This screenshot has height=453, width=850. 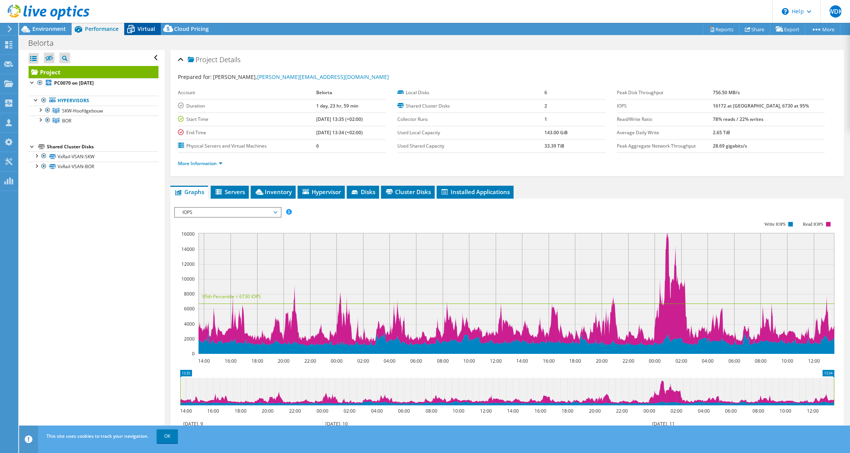 I want to click on span: Graphs, so click(x=189, y=192).